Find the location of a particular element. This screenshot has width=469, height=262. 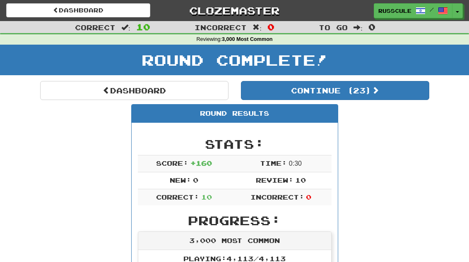

span: Time: is located at coordinates (273, 163).